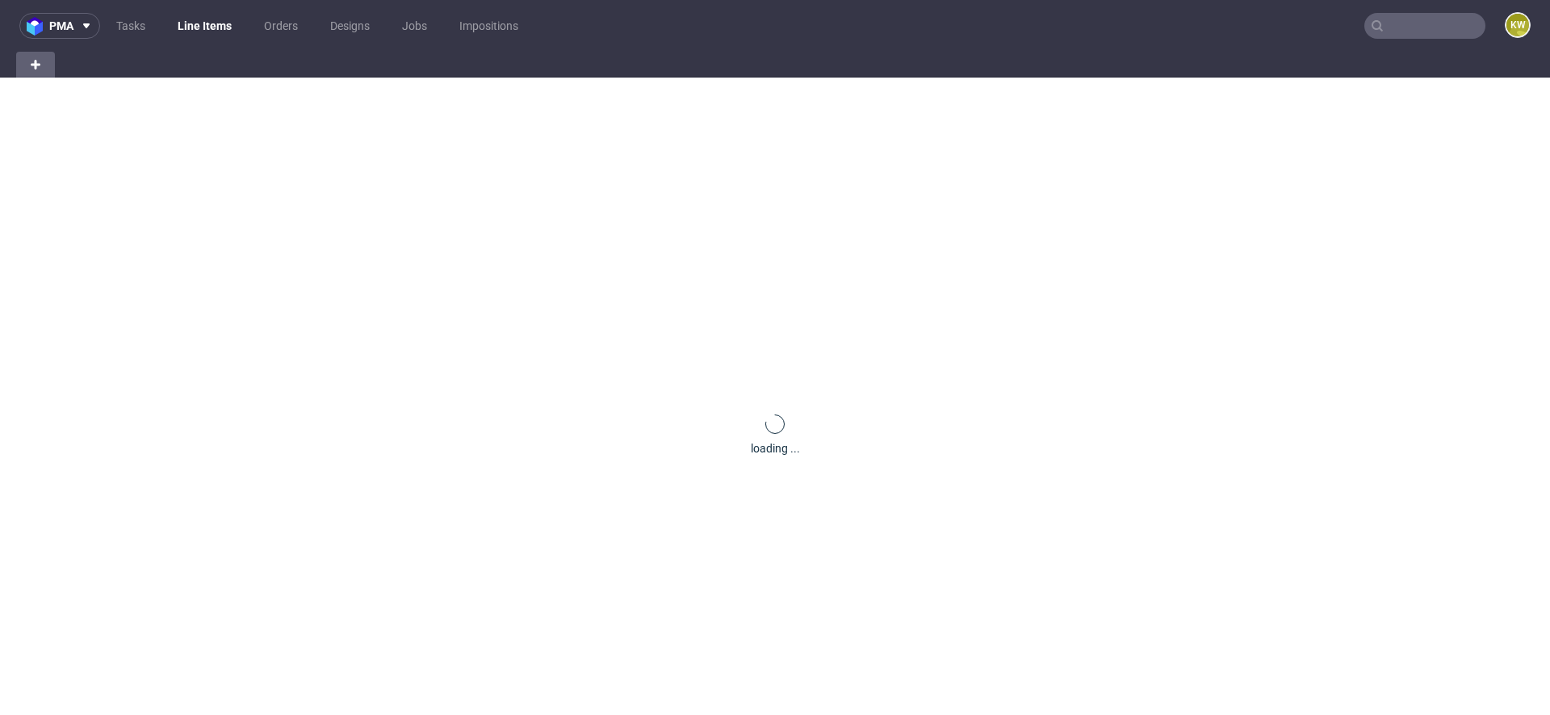 The height and width of the screenshot is (715, 1550). What do you see at coordinates (1518, 25) in the screenshot?
I see `figcaption: KW` at bounding box center [1518, 25].